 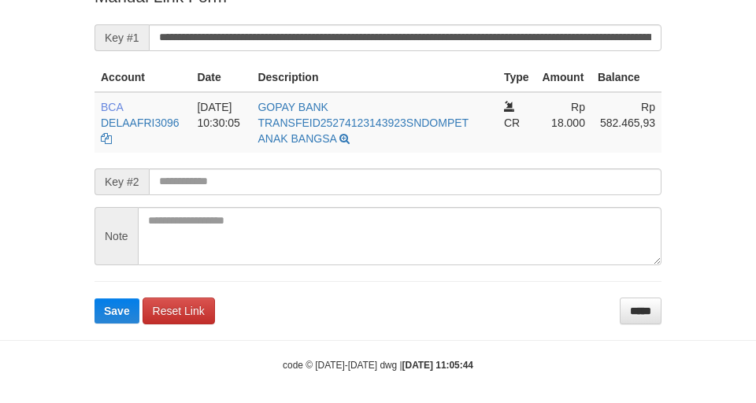 I want to click on a: GOPAY BANK TRANSFEID25274123143923SNDOMPET ANAK BANGSA, so click(x=362, y=123).